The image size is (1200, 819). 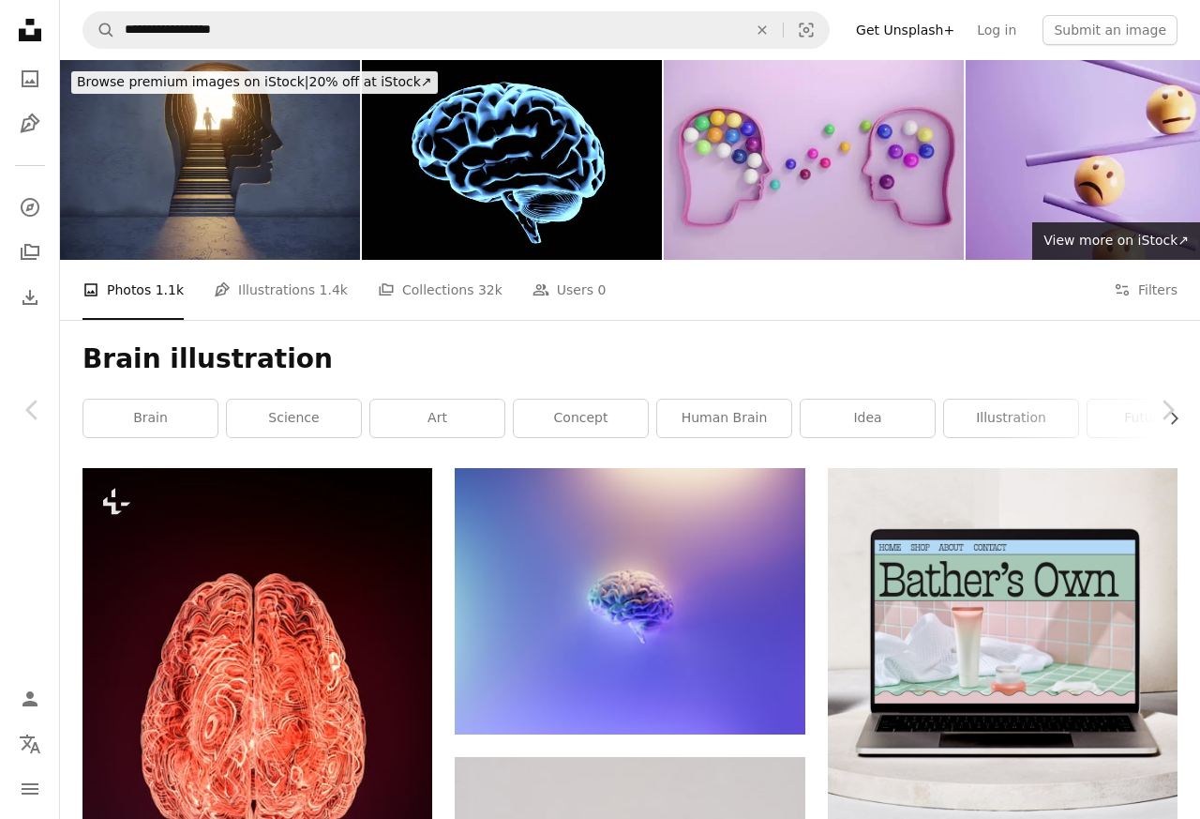 I want to click on button: Submit an image, so click(x=1110, y=30).